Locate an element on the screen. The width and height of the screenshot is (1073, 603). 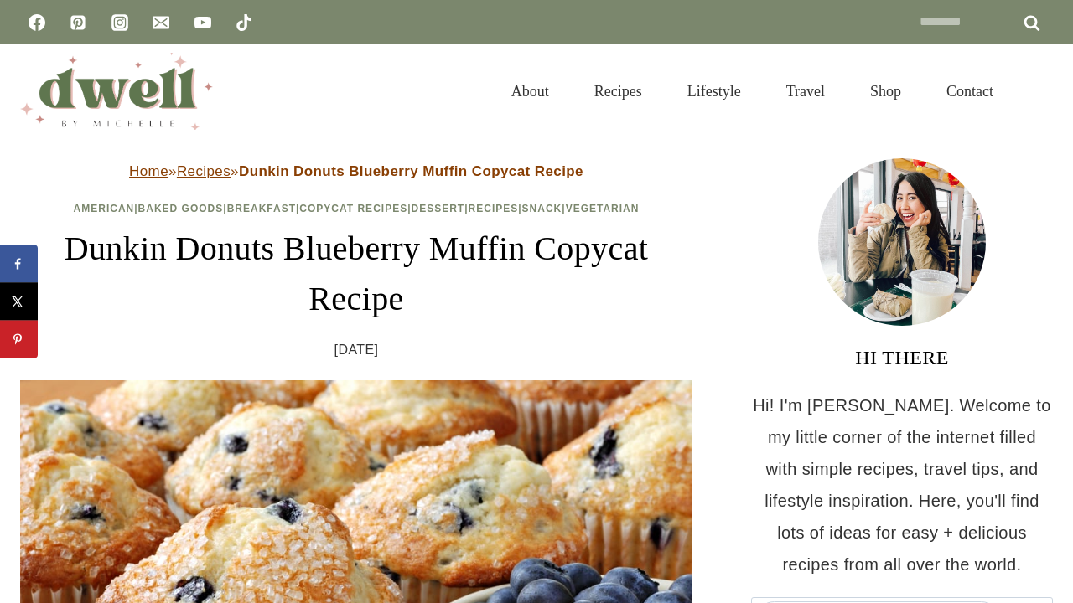
a: American is located at coordinates (104, 209).